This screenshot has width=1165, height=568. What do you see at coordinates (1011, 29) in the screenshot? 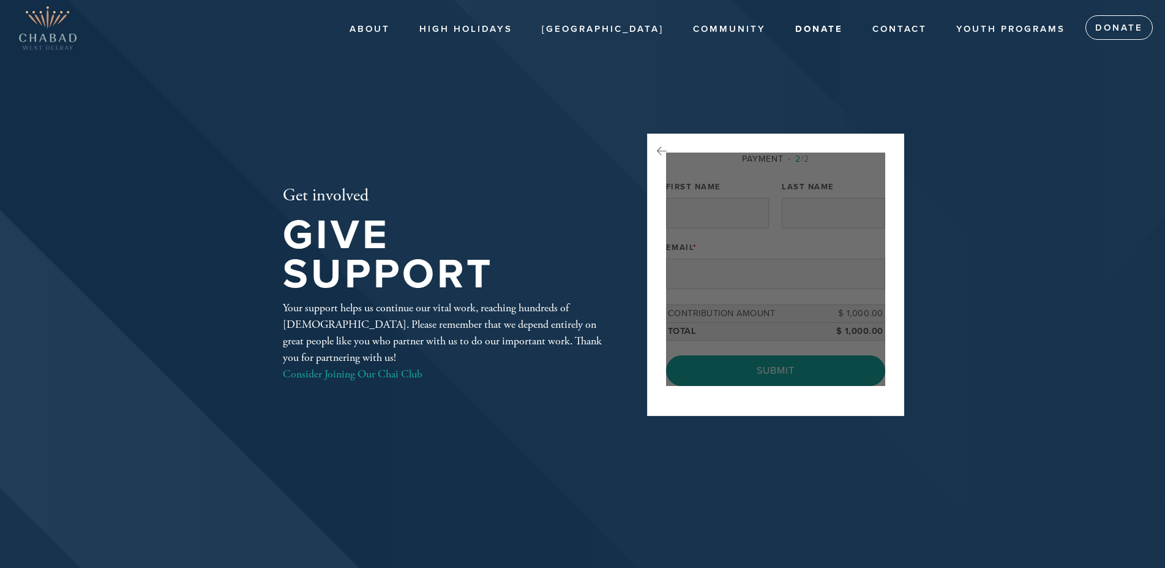
I see `a: Youth Programs` at bounding box center [1011, 29].